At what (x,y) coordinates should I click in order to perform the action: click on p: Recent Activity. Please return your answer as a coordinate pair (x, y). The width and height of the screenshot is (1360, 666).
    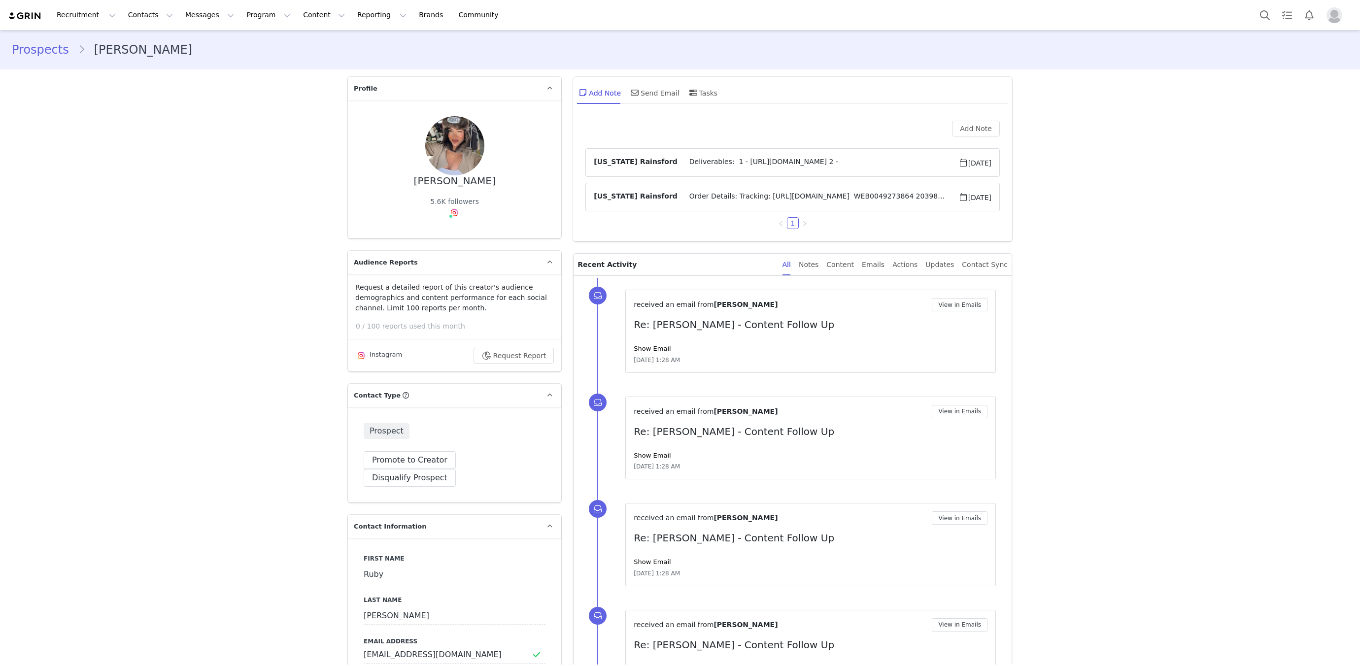
    Looking at the image, I should click on (676, 265).